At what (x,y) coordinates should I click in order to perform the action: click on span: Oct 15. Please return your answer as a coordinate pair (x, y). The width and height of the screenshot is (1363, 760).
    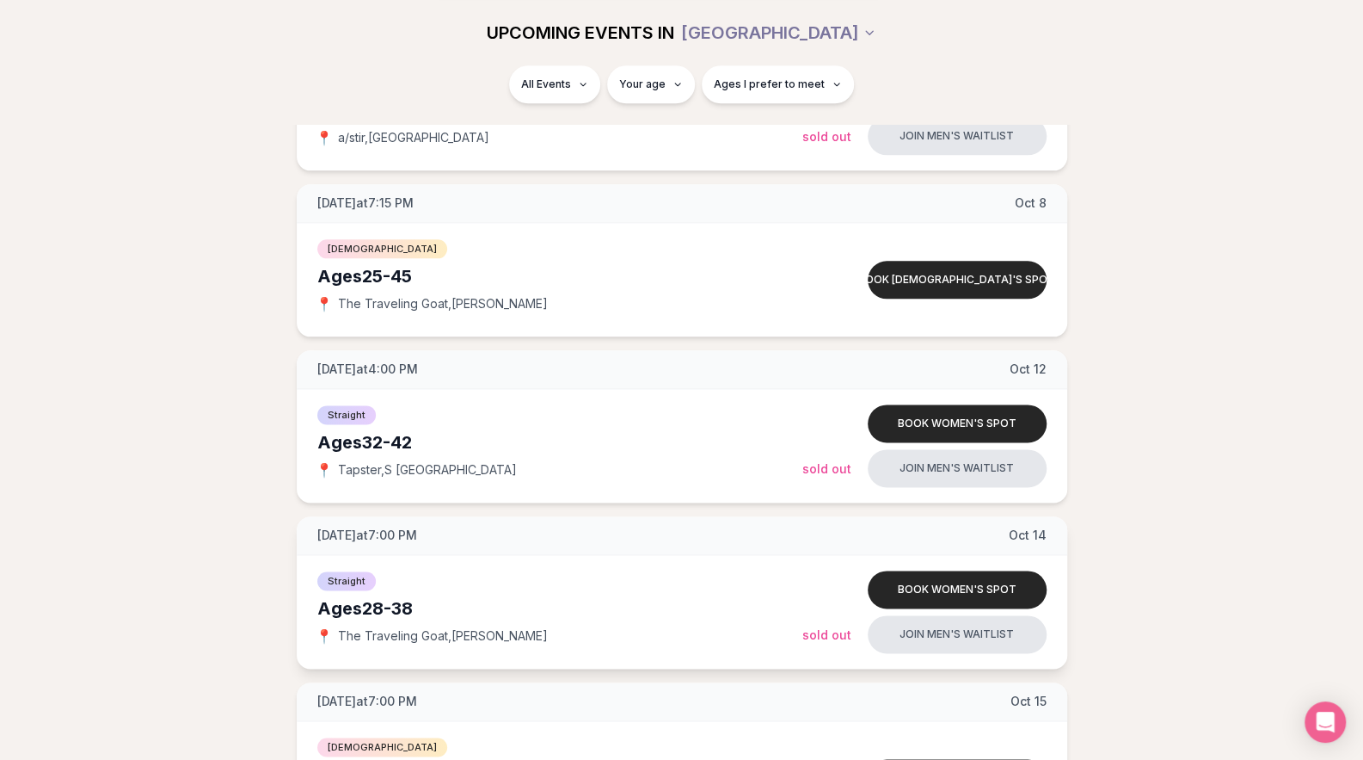
    Looking at the image, I should click on (1029, 701).